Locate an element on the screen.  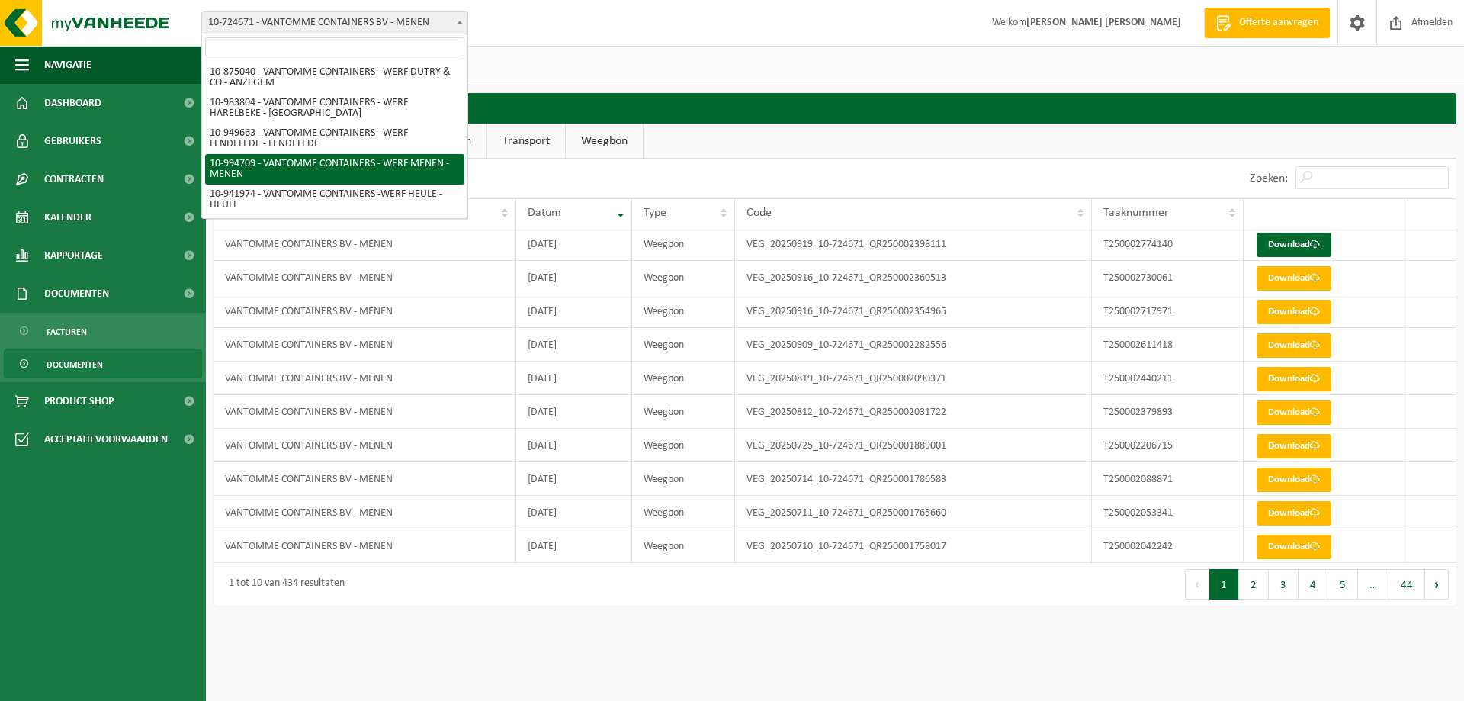
li: 10-994709 - VANTOMME CONTAINERS - WERF MENEN - MENEN is located at coordinates (335, 169).